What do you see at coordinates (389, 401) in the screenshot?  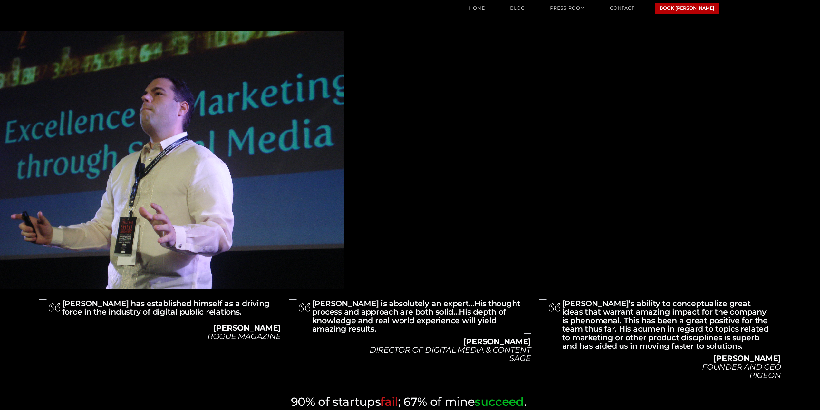 I see `span: fail` at bounding box center [389, 401].